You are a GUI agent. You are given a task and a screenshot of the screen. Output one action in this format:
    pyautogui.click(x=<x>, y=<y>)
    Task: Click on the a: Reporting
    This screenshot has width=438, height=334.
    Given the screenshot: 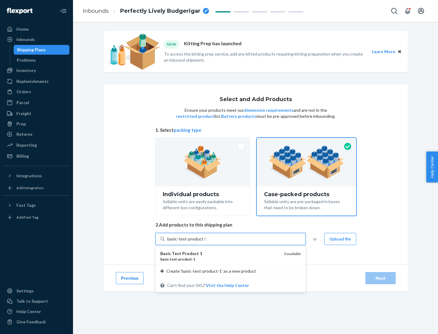 What is the action you would take?
    pyautogui.click(x=36, y=145)
    